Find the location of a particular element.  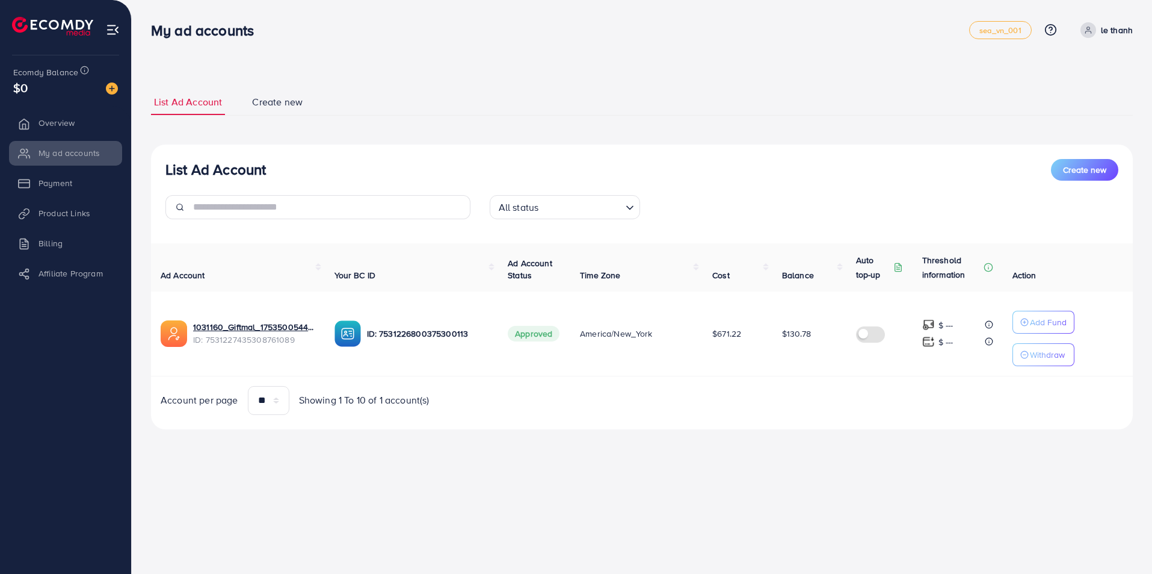

img: menu is located at coordinates (113, 29).